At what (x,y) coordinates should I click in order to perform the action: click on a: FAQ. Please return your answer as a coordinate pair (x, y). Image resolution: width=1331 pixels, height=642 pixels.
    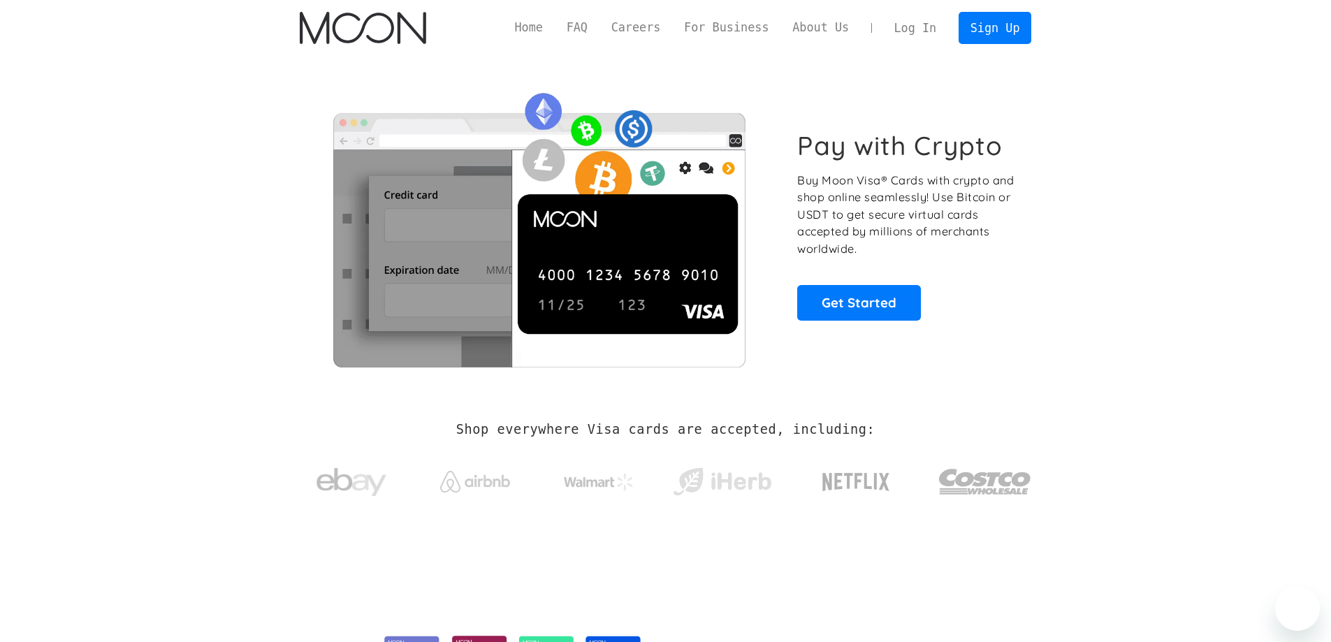
    Looking at the image, I should click on (577, 27).